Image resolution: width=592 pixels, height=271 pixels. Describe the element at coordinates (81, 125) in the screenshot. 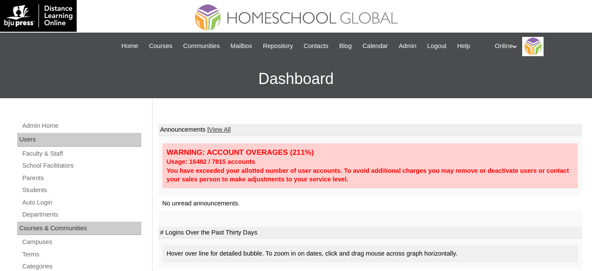

I see `a: Admin Home` at that location.